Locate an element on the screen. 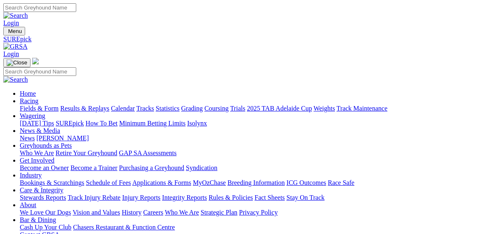  a: Industry is located at coordinates (30, 175).